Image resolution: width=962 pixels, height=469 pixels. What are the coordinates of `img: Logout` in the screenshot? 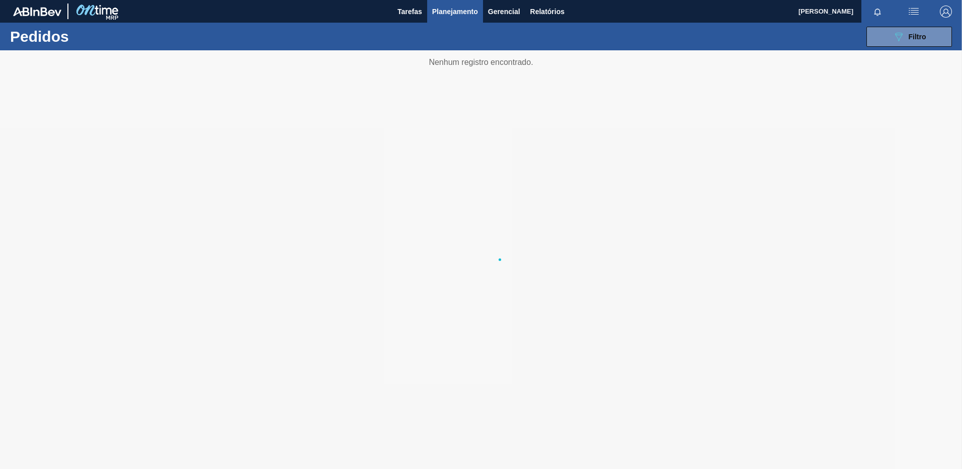 It's located at (946, 12).